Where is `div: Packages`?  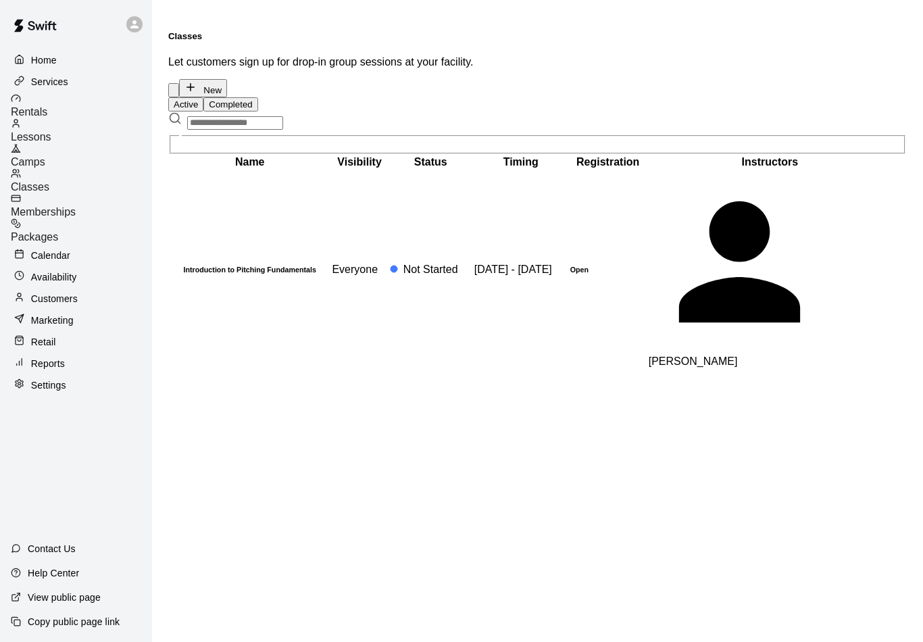
div: Packages is located at coordinates (81, 230).